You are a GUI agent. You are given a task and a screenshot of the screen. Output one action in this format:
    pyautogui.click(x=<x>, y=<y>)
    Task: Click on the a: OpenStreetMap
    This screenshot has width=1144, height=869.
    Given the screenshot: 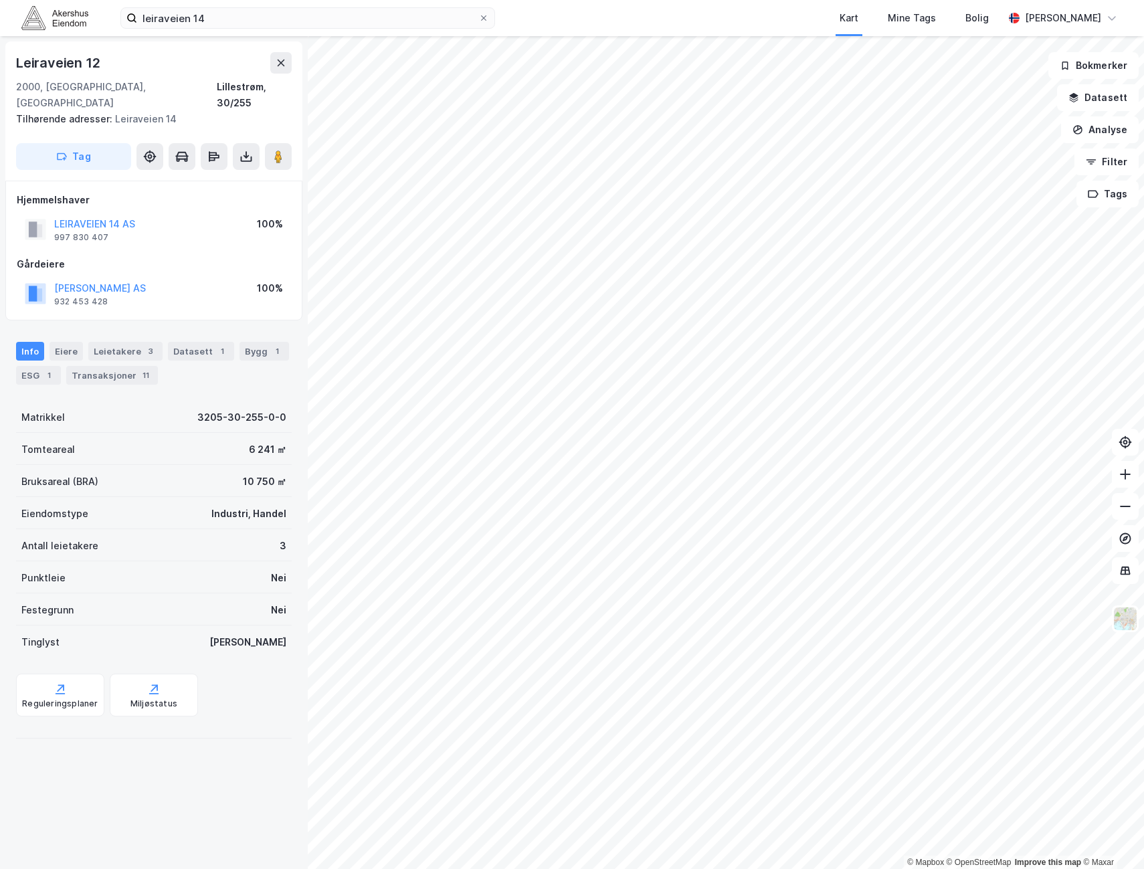 What is the action you would take?
    pyautogui.click(x=979, y=862)
    